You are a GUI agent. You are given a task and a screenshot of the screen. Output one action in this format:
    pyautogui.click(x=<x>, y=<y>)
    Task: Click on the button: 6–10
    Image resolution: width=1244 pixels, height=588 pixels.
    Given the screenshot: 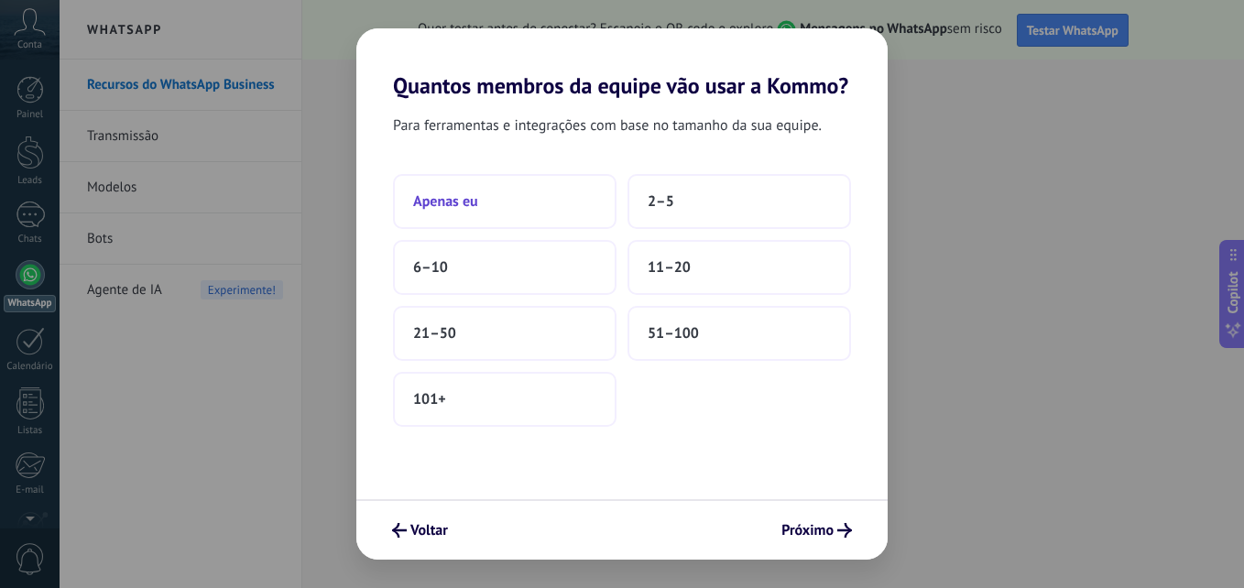 What is the action you would take?
    pyautogui.click(x=505, y=268)
    